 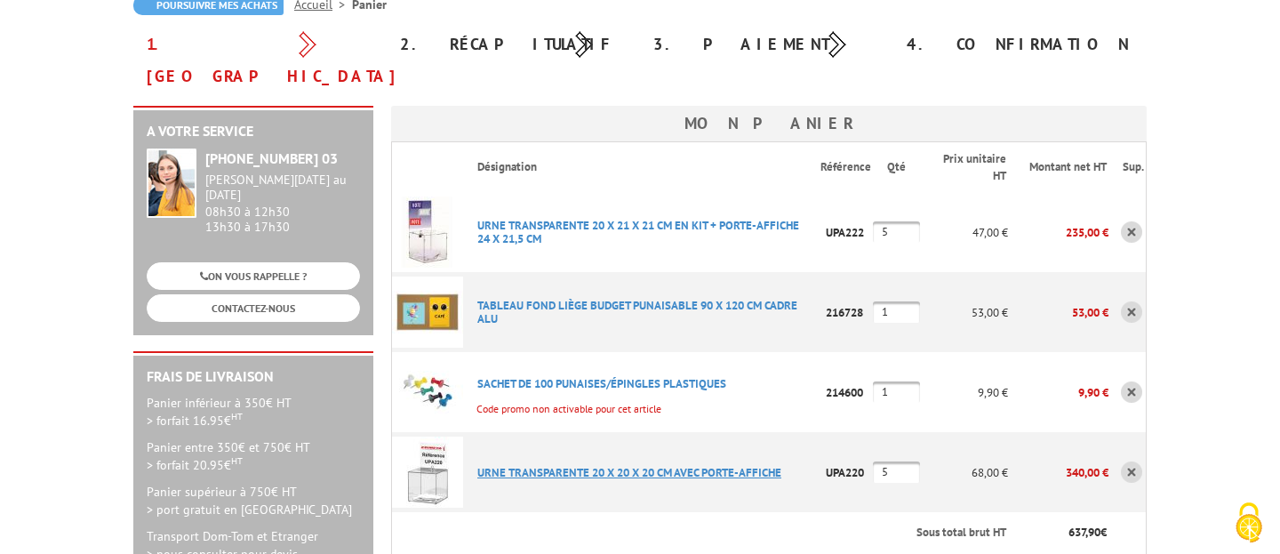 What do you see at coordinates (846, 167) in the screenshot?
I see `p: Référence` at bounding box center [846, 167].